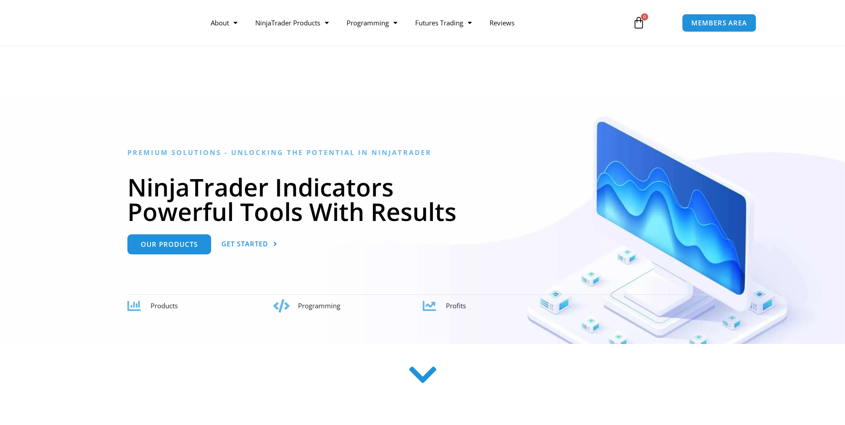 The width and height of the screenshot is (845, 425). I want to click on a: 0, so click(639, 23).